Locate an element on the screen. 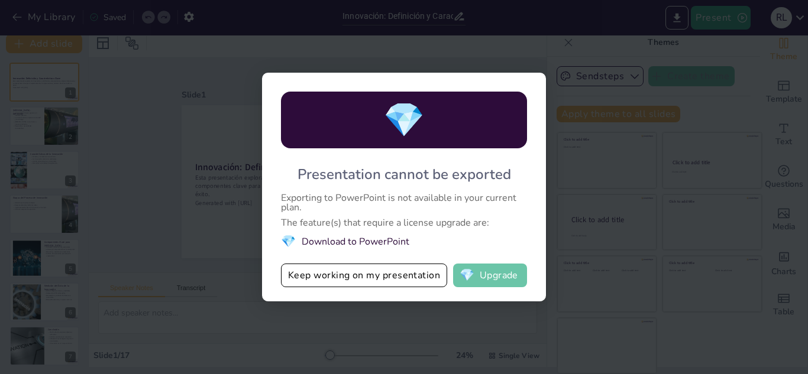 The height and width of the screenshot is (374, 808). div: Presentation cannot be exported is located at coordinates (404, 174).